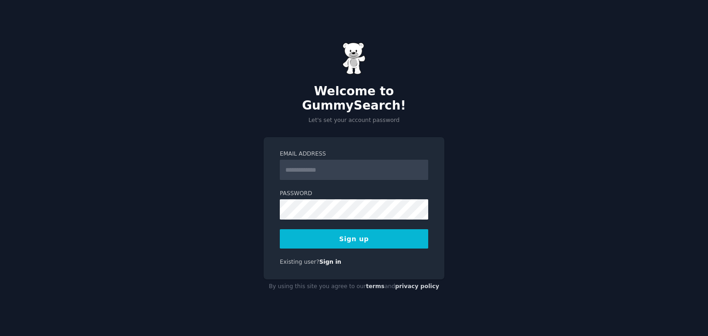 The image size is (708, 336). Describe the element at coordinates (354, 239) in the screenshot. I see `button: Sign up` at that location.